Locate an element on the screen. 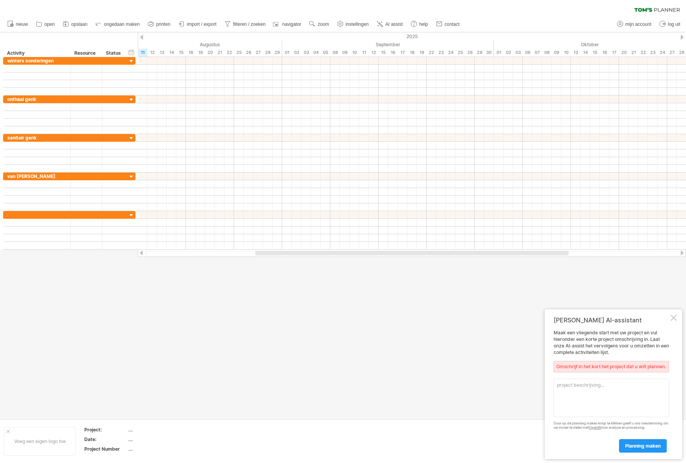 Image resolution: width=686 pixels, height=463 pixels. div: donderdag, 21 Augustus 2025 is located at coordinates (219, 52).